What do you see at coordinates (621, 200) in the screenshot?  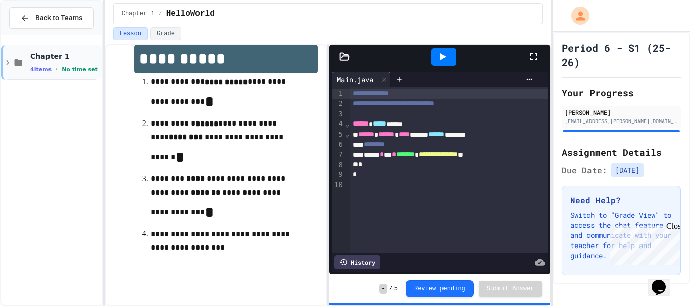 I see `h3: Need Help?` at bounding box center [621, 200].